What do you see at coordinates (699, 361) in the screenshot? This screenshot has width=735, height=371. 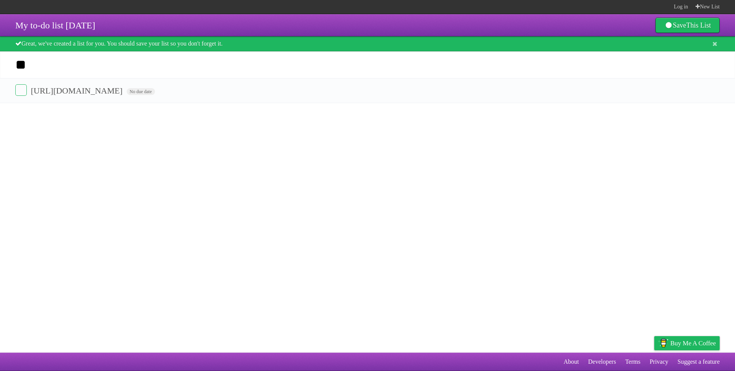 I see `a: Suggest a feature` at bounding box center [699, 361].